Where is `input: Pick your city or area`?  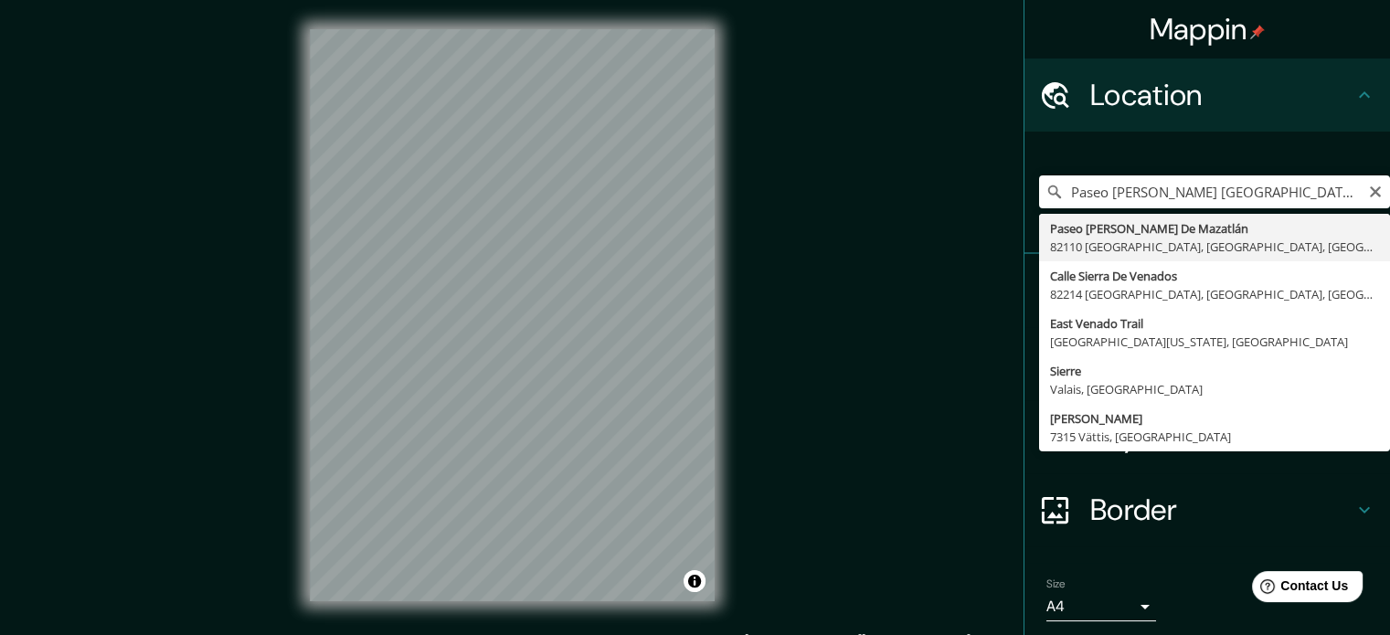
input: Pick your city or area is located at coordinates (1214, 192).